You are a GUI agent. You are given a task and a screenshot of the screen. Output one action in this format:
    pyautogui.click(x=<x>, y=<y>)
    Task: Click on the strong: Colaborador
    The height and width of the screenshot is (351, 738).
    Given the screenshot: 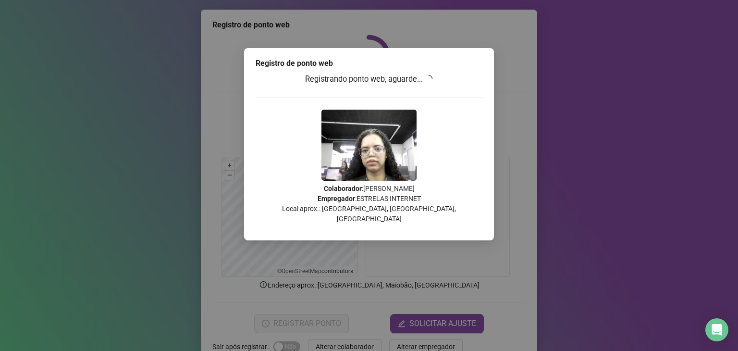 What is the action you would take?
    pyautogui.click(x=343, y=188)
    